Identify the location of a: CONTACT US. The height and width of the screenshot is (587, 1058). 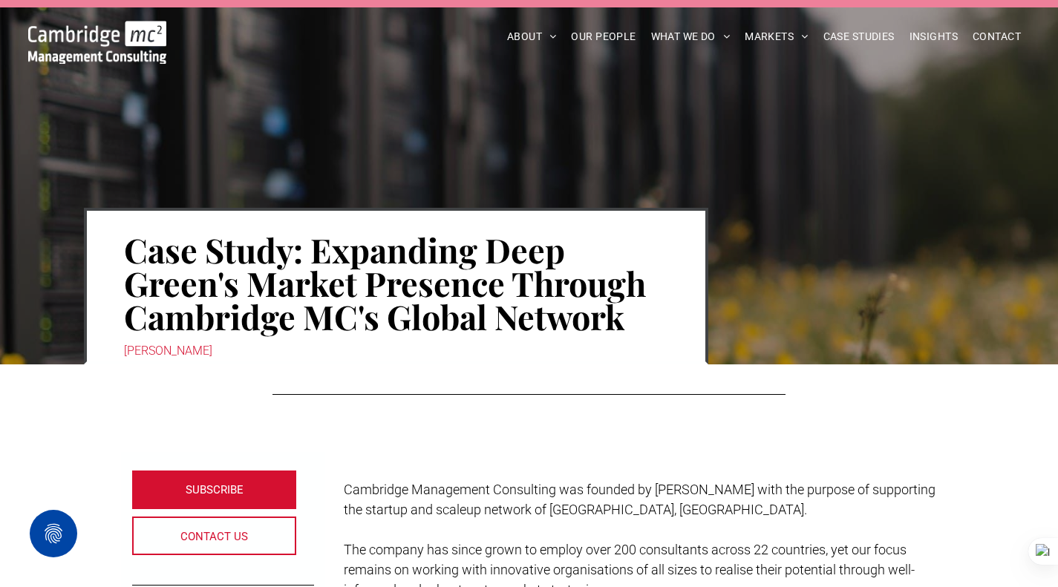
(215, 536).